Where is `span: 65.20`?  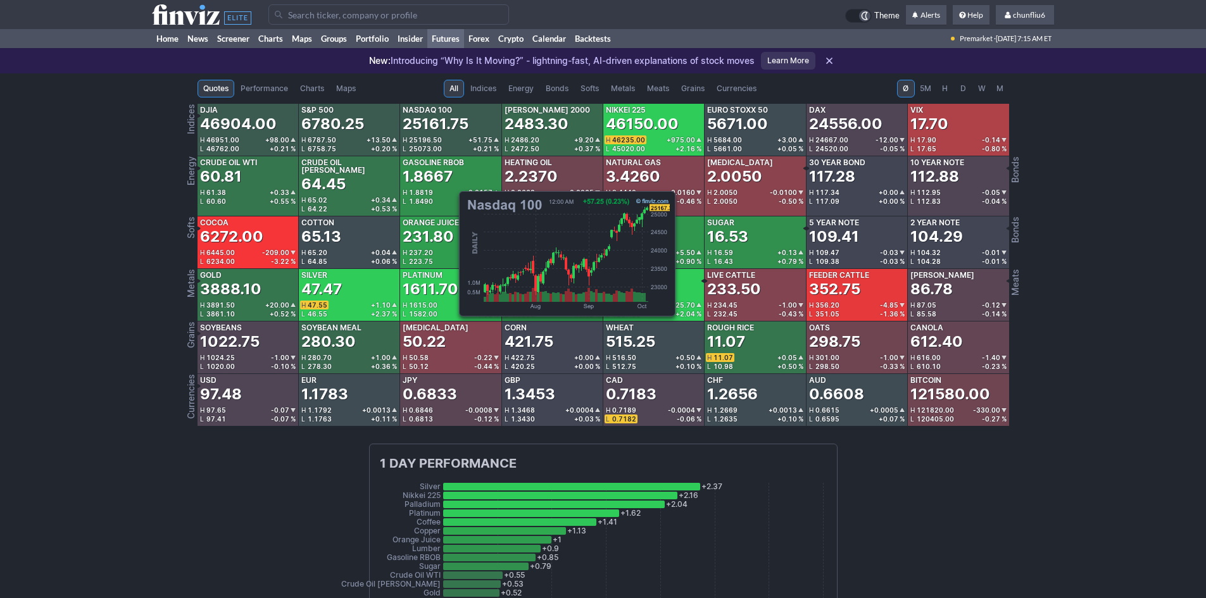
span: 65.20 is located at coordinates (317, 253).